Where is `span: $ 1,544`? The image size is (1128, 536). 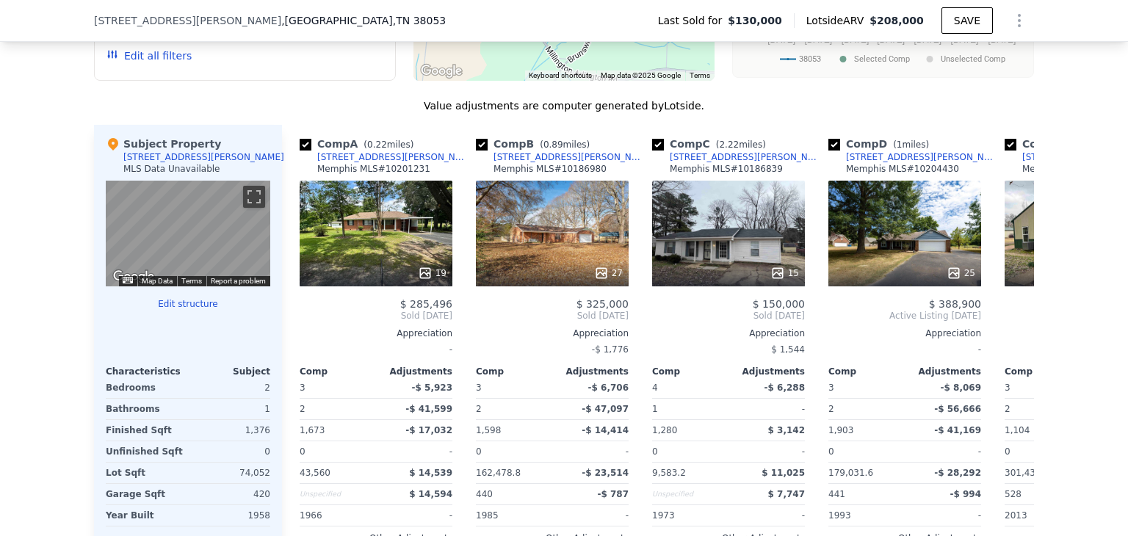 span: $ 1,544 is located at coordinates (788, 350).